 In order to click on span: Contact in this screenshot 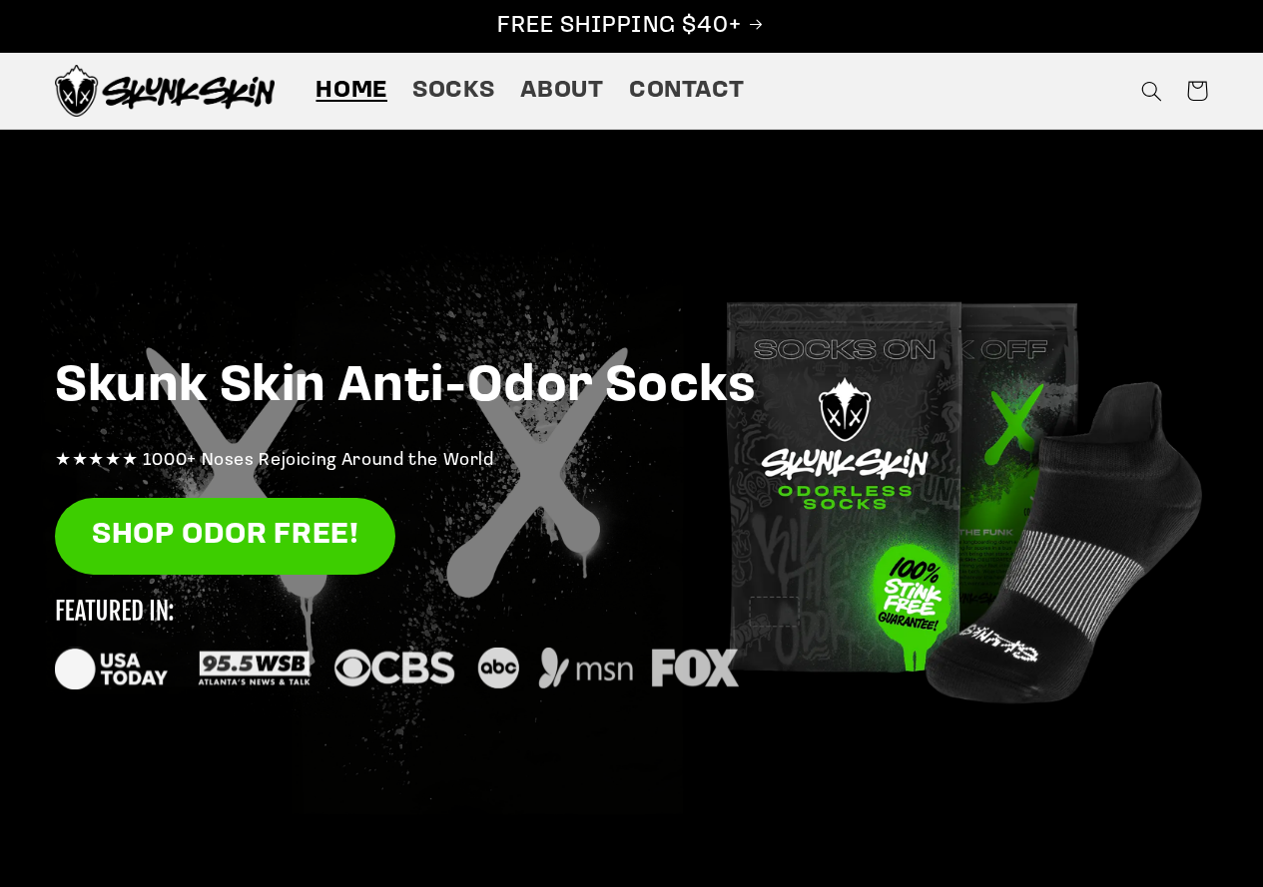, I will do `click(686, 91)`.